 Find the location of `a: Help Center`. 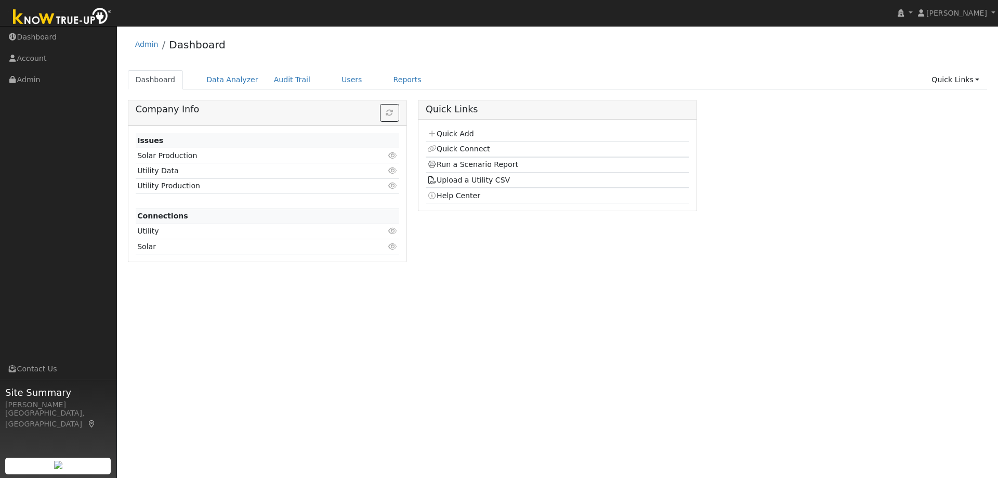

a: Help Center is located at coordinates (454, 195).